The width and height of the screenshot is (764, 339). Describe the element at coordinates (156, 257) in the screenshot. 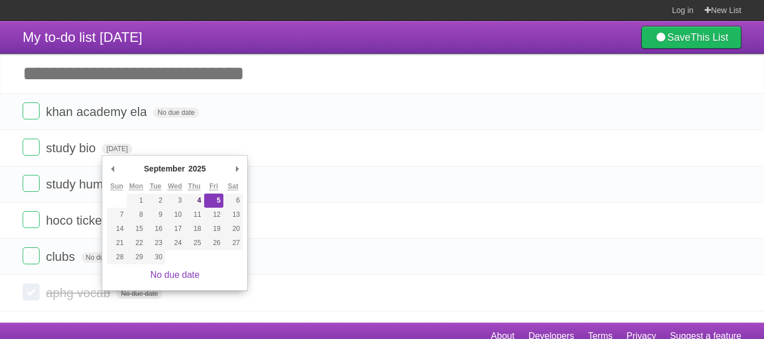

I see `button: 30` at that location.